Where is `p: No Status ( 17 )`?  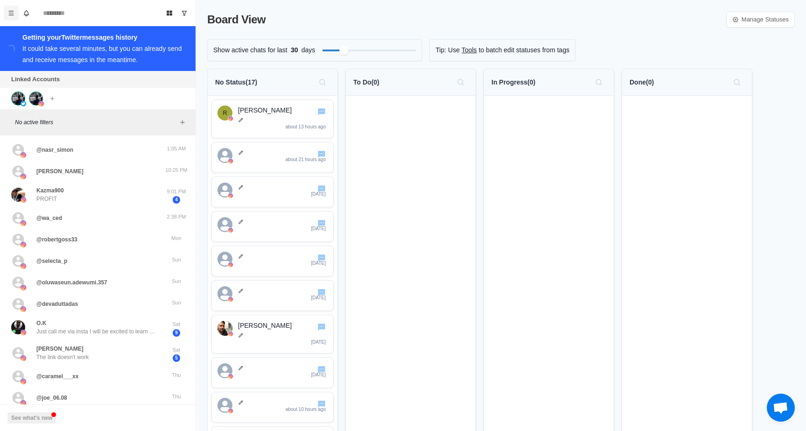 p: No Status ( 17 ) is located at coordinates (236, 82).